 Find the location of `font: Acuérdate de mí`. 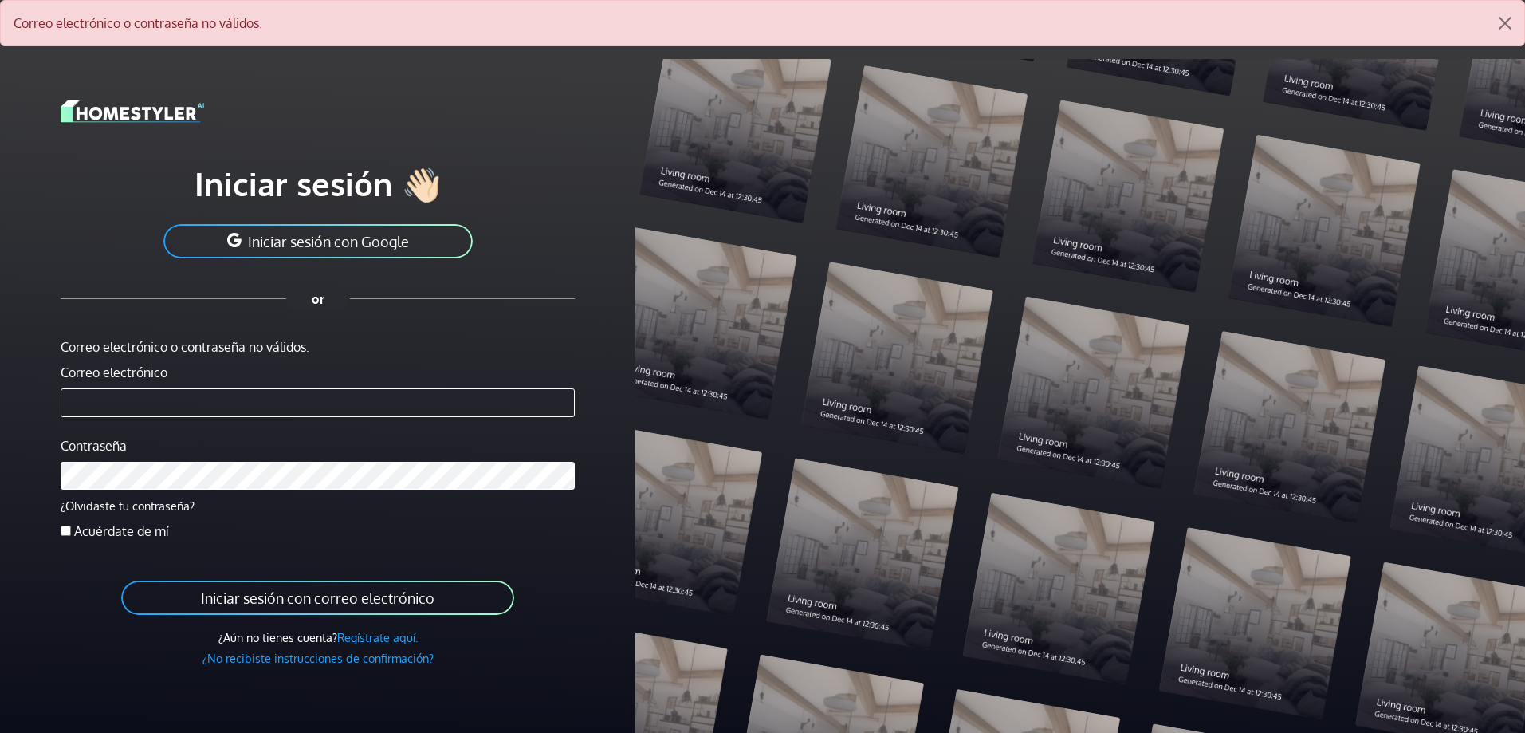

font: Acuérdate de mí is located at coordinates (121, 531).